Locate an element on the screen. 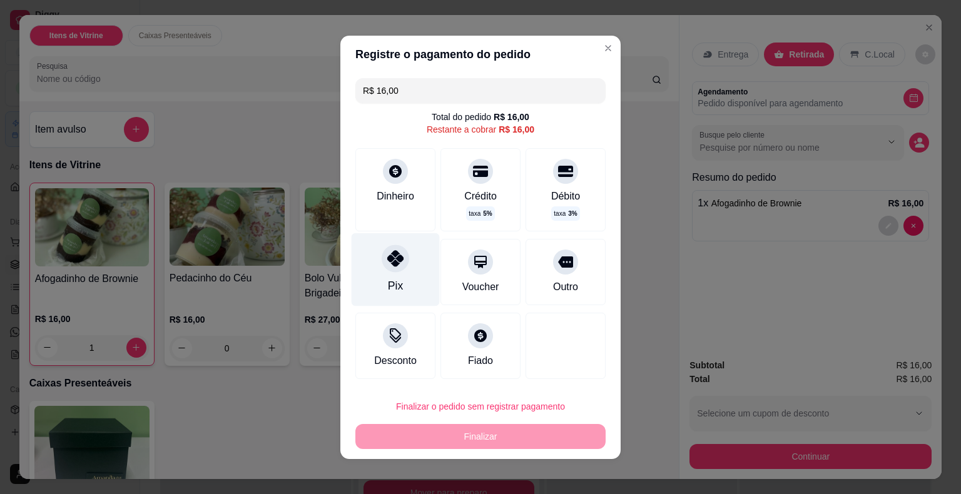 This screenshot has height=494, width=961. input: Ex.: hambúrguer de cordeiro is located at coordinates (480, 91).